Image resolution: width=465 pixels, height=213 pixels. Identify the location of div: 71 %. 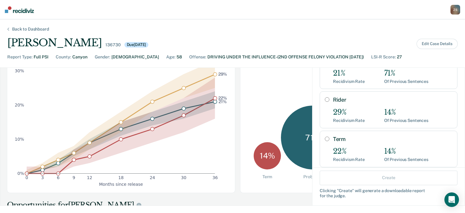
(313, 137).